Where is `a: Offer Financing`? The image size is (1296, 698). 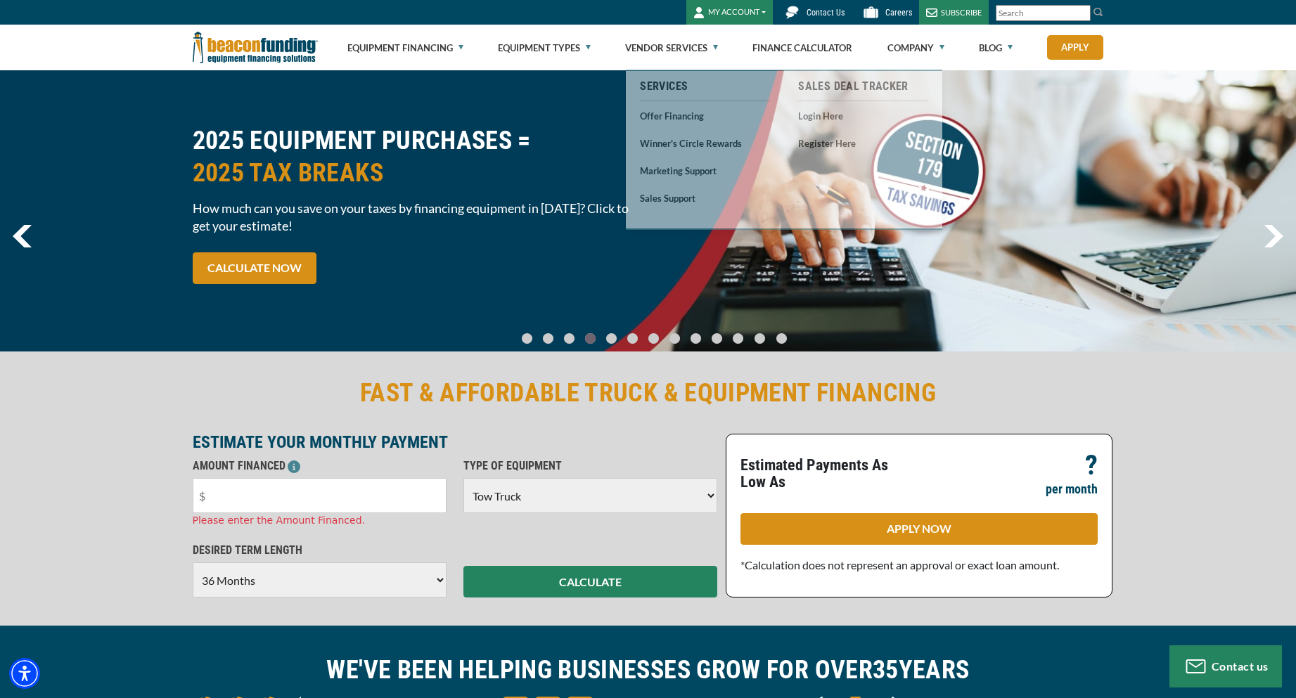
a: Offer Financing is located at coordinates (705, 115).